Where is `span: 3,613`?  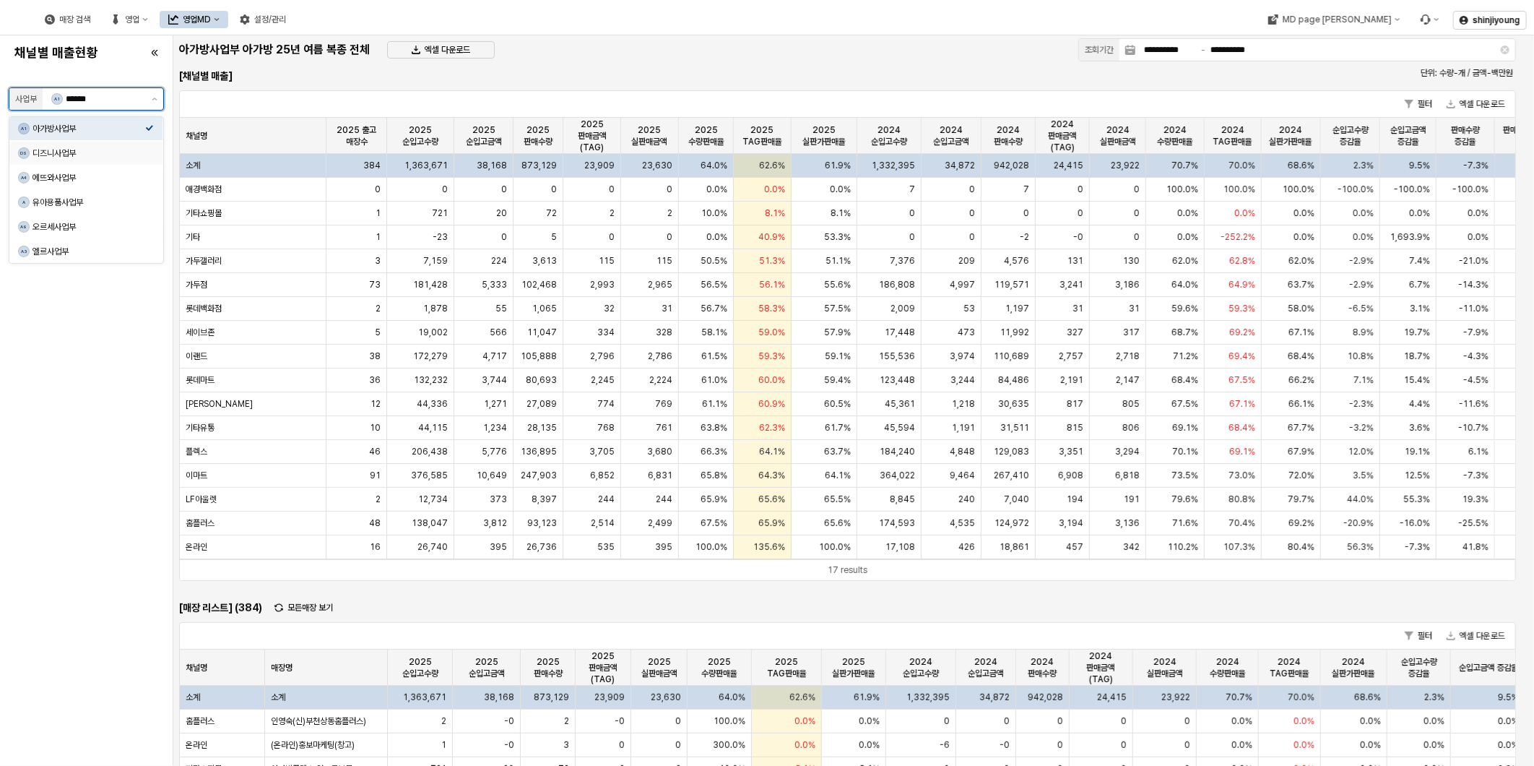 span: 3,613 is located at coordinates (545, 261).